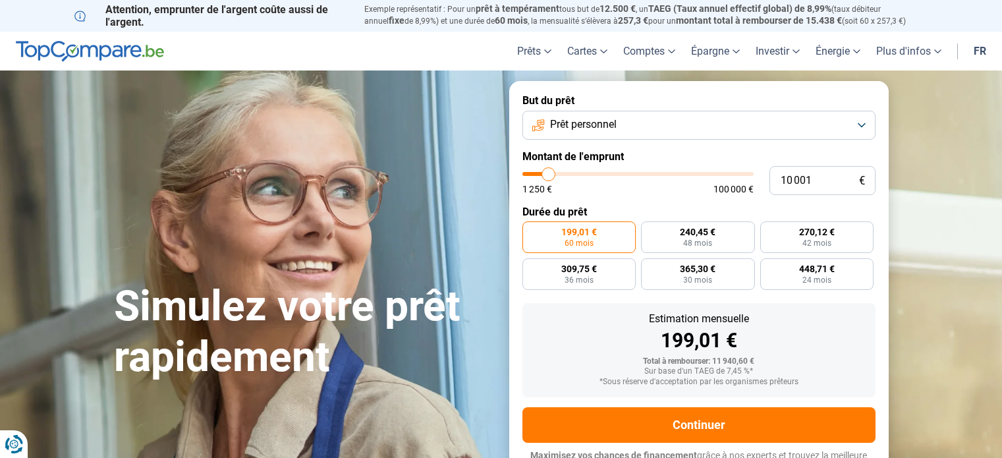 The width and height of the screenshot is (1002, 458). What do you see at coordinates (579, 232) in the screenshot?
I see `span: 199,01 €` at bounding box center [579, 232].